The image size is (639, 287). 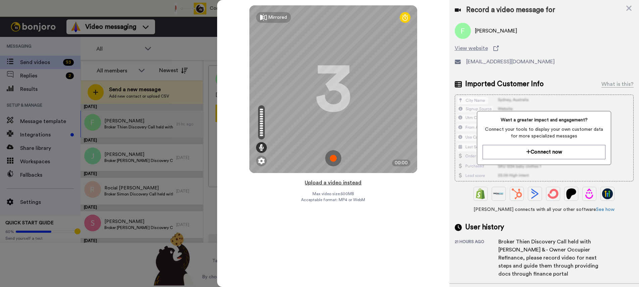 I want to click on img: ConvertKit, so click(x=553, y=194).